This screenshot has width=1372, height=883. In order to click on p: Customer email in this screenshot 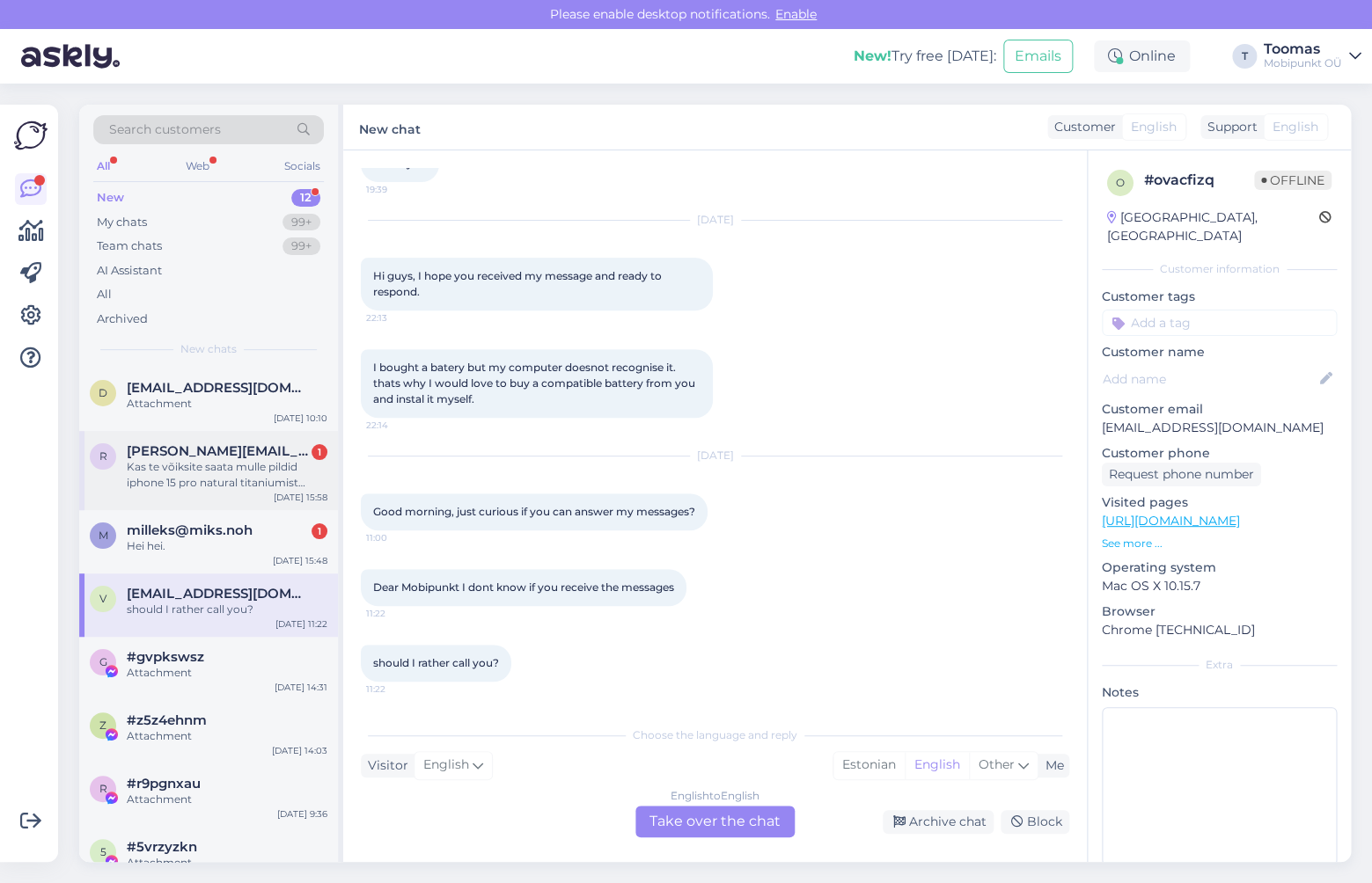, I will do `click(1219, 409)`.